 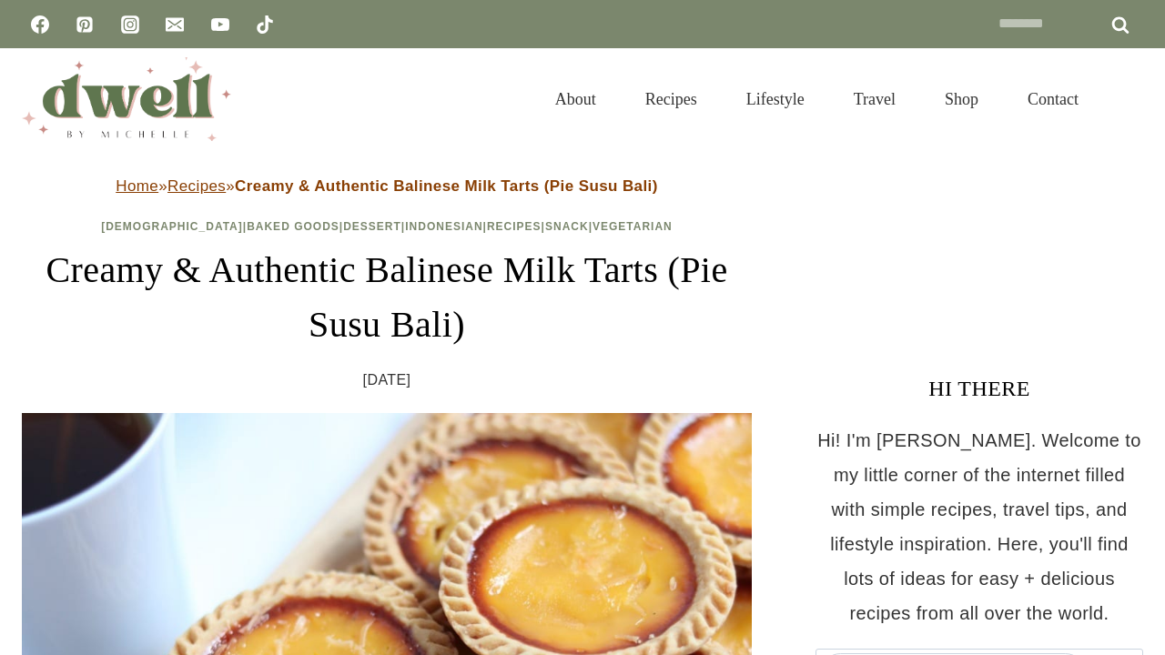 What do you see at coordinates (1127, 99) in the screenshot?
I see `button: View Search Form` at bounding box center [1127, 99].